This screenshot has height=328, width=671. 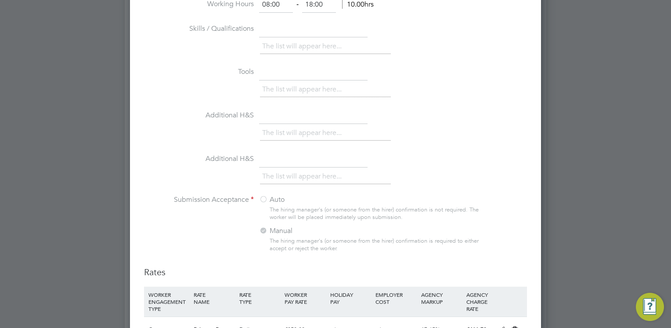 What do you see at coordinates (479, 301) in the screenshot?
I see `div: AGENCY CHARGE RATE` at bounding box center [479, 301].